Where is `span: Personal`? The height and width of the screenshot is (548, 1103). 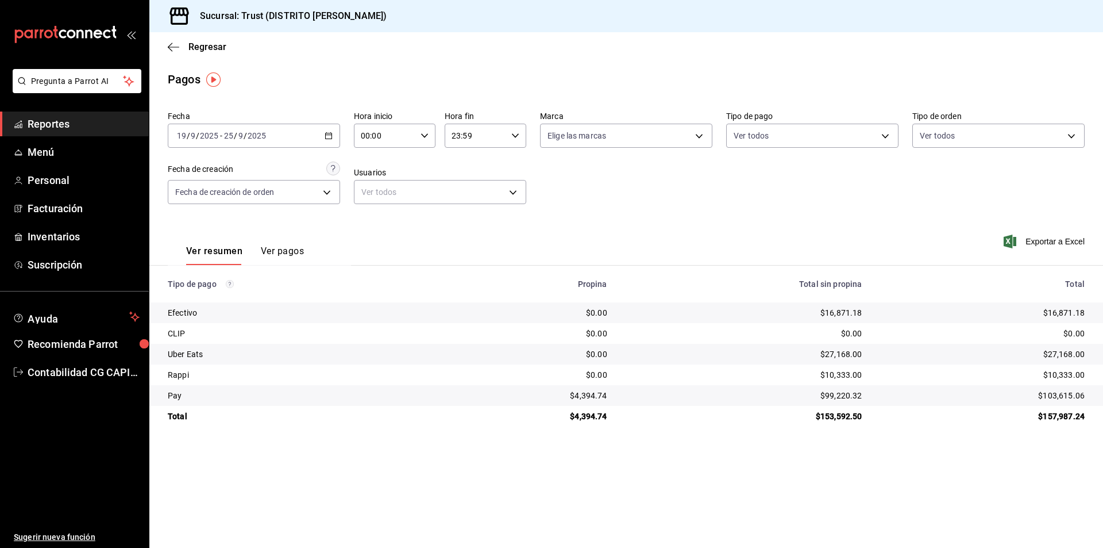
span: Personal is located at coordinates (83, 180).